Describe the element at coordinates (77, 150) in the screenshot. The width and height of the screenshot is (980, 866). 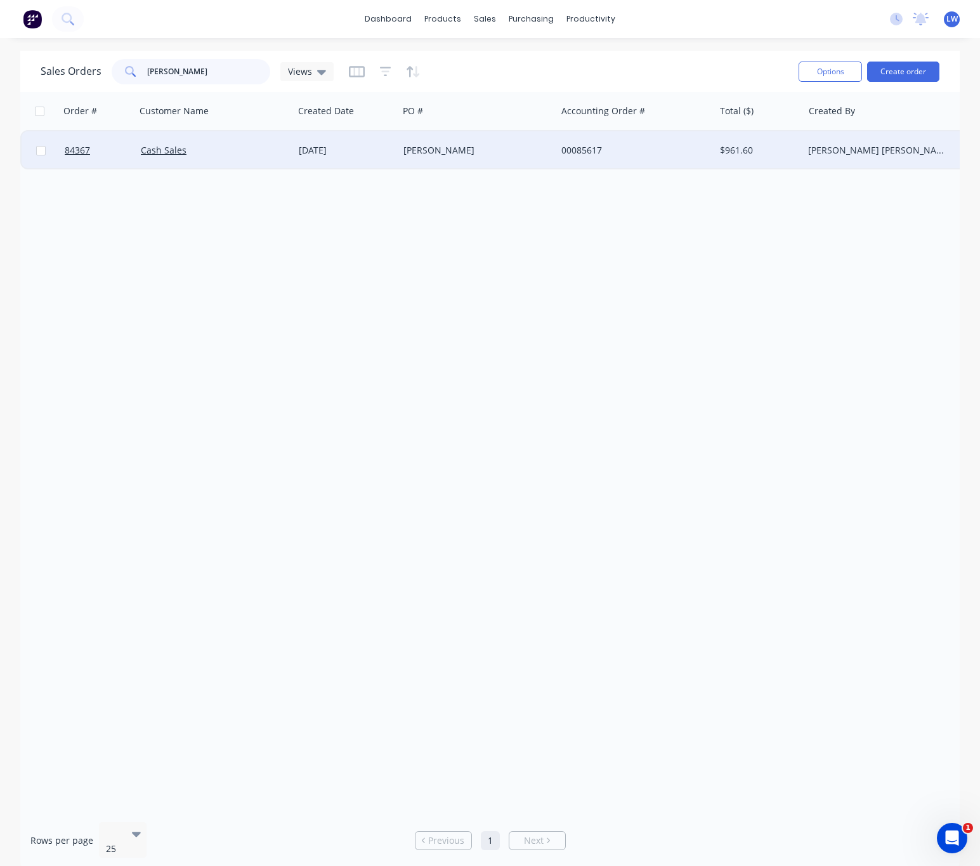
I see `span: 84367` at that location.